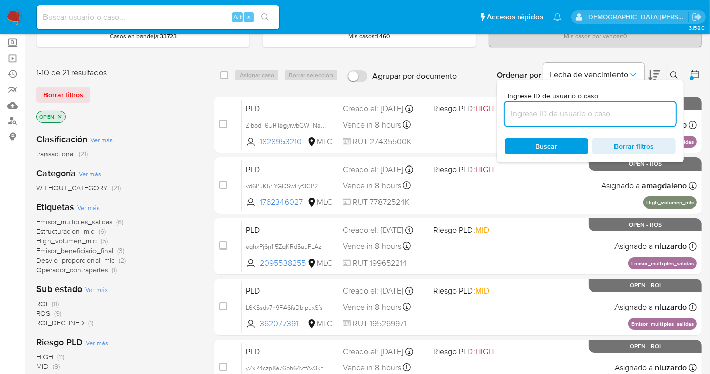 This screenshot has width=710, height=374. What do you see at coordinates (697, 28) in the screenshot?
I see `span: 3.158.0` at bounding box center [697, 28].